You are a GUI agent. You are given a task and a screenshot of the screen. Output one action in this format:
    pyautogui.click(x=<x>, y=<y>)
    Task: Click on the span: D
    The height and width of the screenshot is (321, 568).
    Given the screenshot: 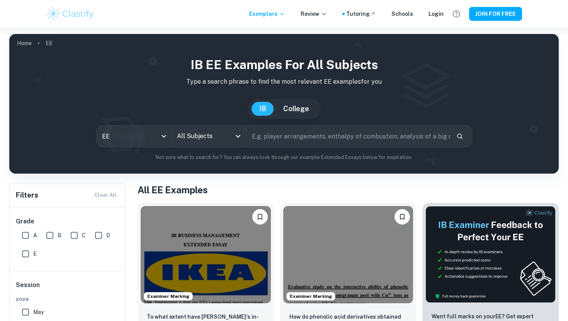 What is the action you would take?
    pyautogui.click(x=108, y=236)
    